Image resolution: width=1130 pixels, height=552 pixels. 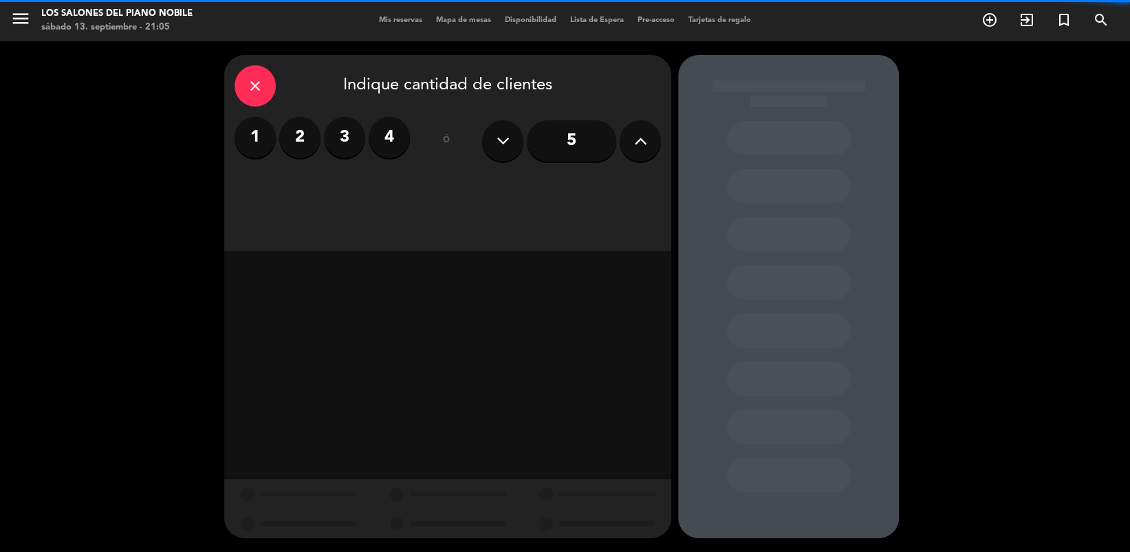 I want to click on div: Indique cantidad de clientes, so click(x=448, y=86).